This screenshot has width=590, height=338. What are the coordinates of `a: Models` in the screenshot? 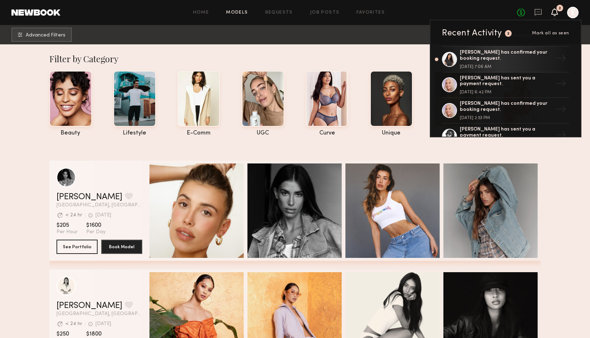 It's located at (237, 13).